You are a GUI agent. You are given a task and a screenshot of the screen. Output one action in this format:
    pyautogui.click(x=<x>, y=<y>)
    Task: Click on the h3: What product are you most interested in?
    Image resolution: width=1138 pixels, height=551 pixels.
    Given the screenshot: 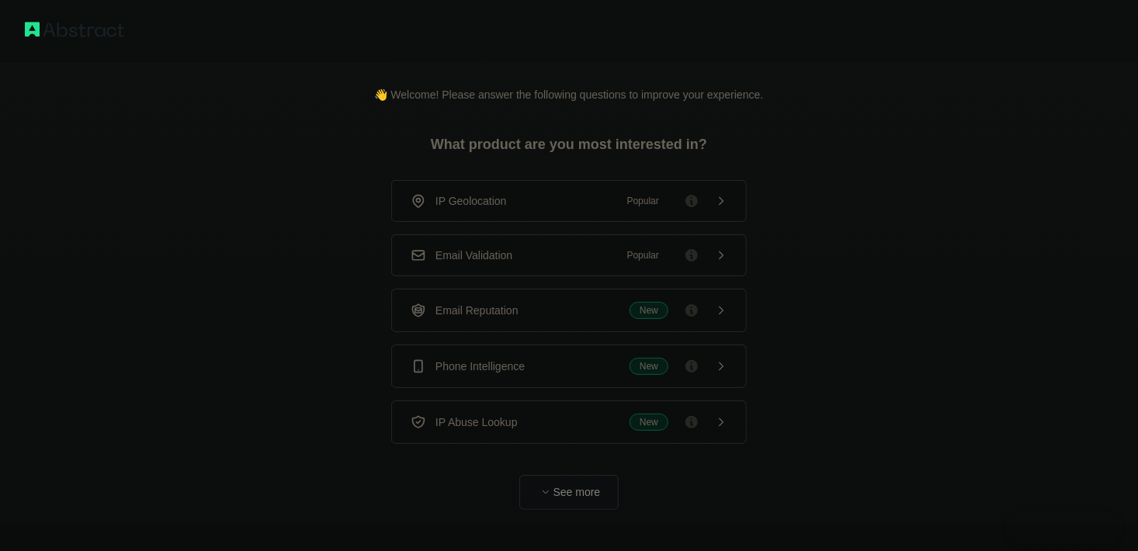 What is the action you would take?
    pyautogui.click(x=569, y=141)
    